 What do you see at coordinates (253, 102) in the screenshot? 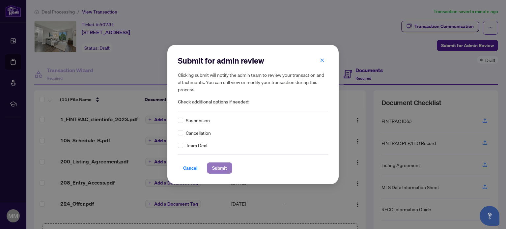
I see `span: Check additional options if needed:` at bounding box center [253, 102].